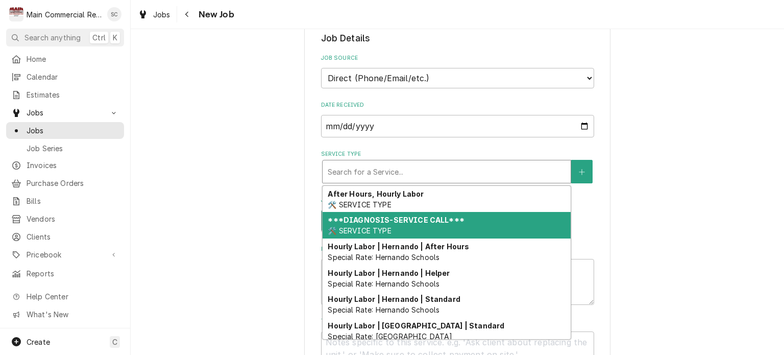 This screenshot has width=784, height=355. What do you see at coordinates (458, 71) in the screenshot?
I see `div: Job Source` at bounding box center [458, 71].